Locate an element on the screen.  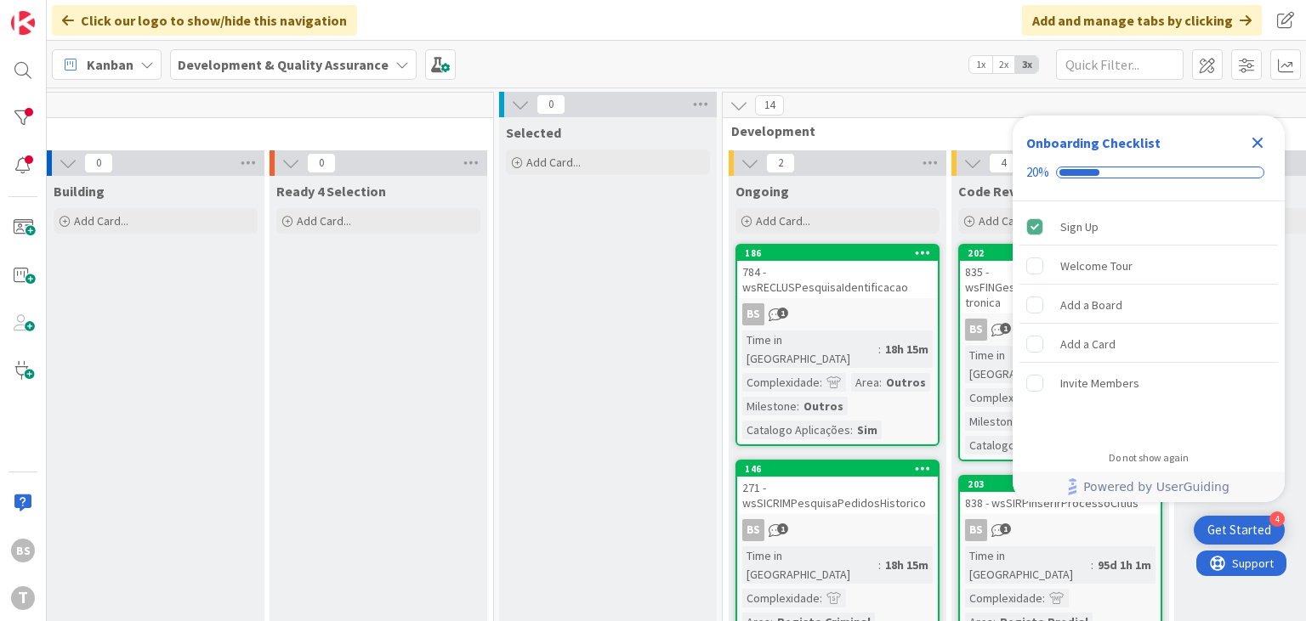
div: 203838 - wsSIRPInserirProcessoCitius is located at coordinates (1060, 496).